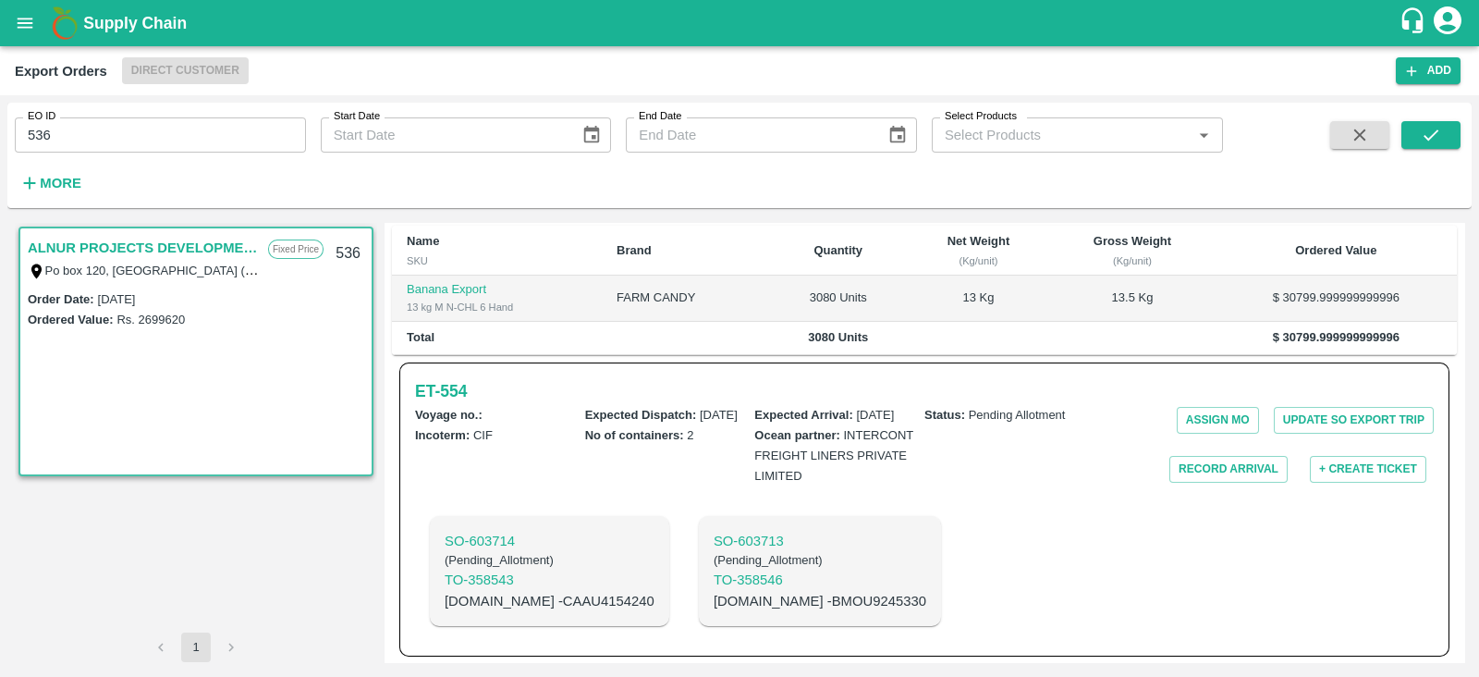 This screenshot has width=1479, height=677. I want to click on p: SO- 603714, so click(549, 541).